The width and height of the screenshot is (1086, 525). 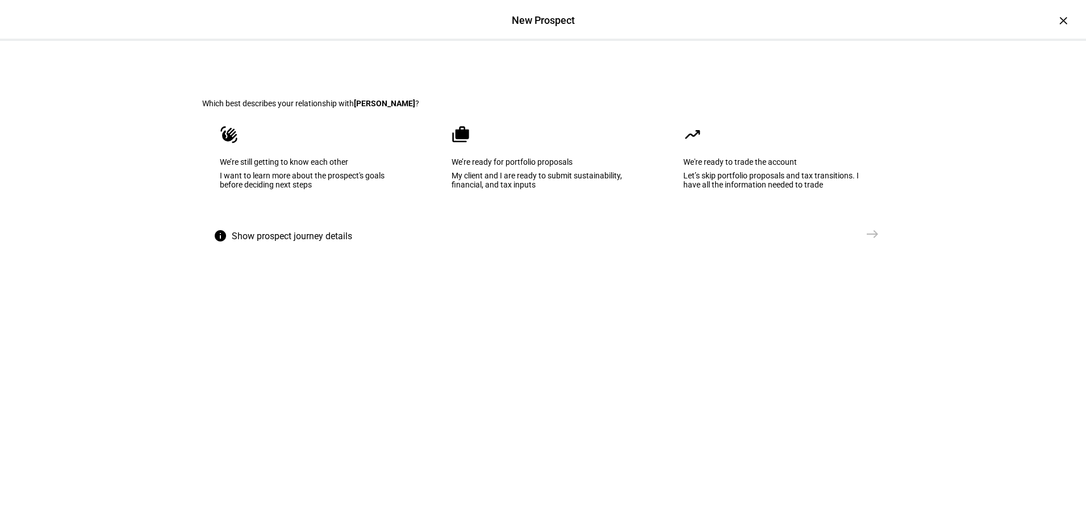 What do you see at coordinates (692, 135) in the screenshot?
I see `mat-icon: moving` at bounding box center [692, 135].